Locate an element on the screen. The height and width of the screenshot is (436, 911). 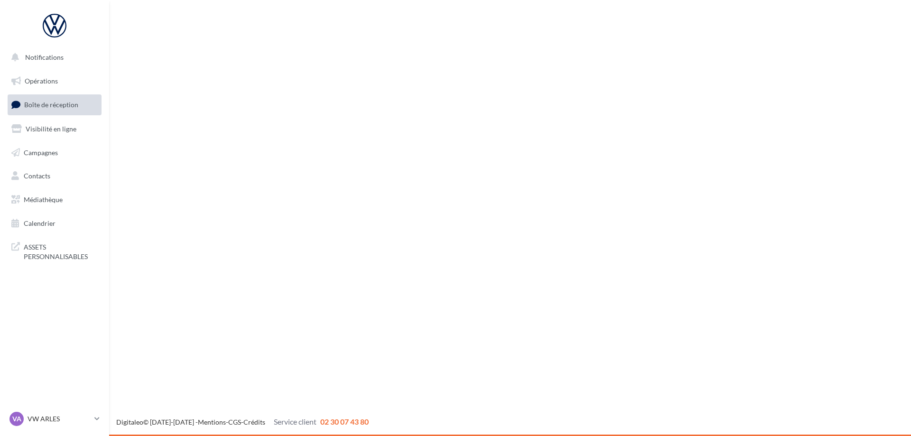
a: Opérations is located at coordinates (55, 81).